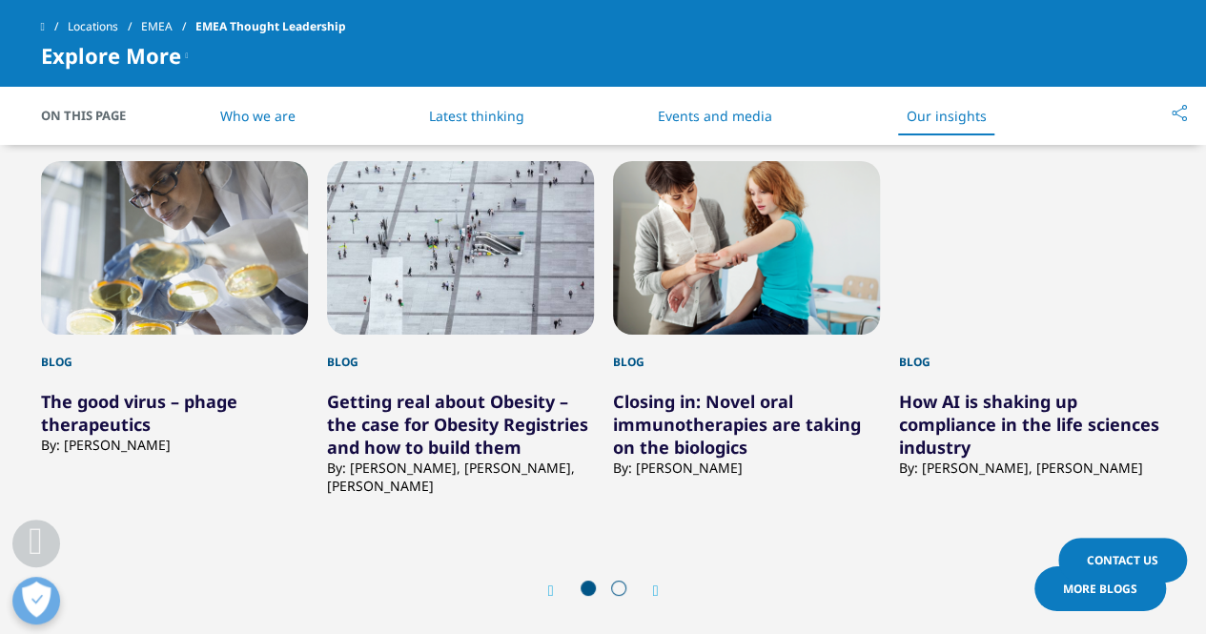  Describe the element at coordinates (168, 27) in the screenshot. I see `a: EMEA` at that location.